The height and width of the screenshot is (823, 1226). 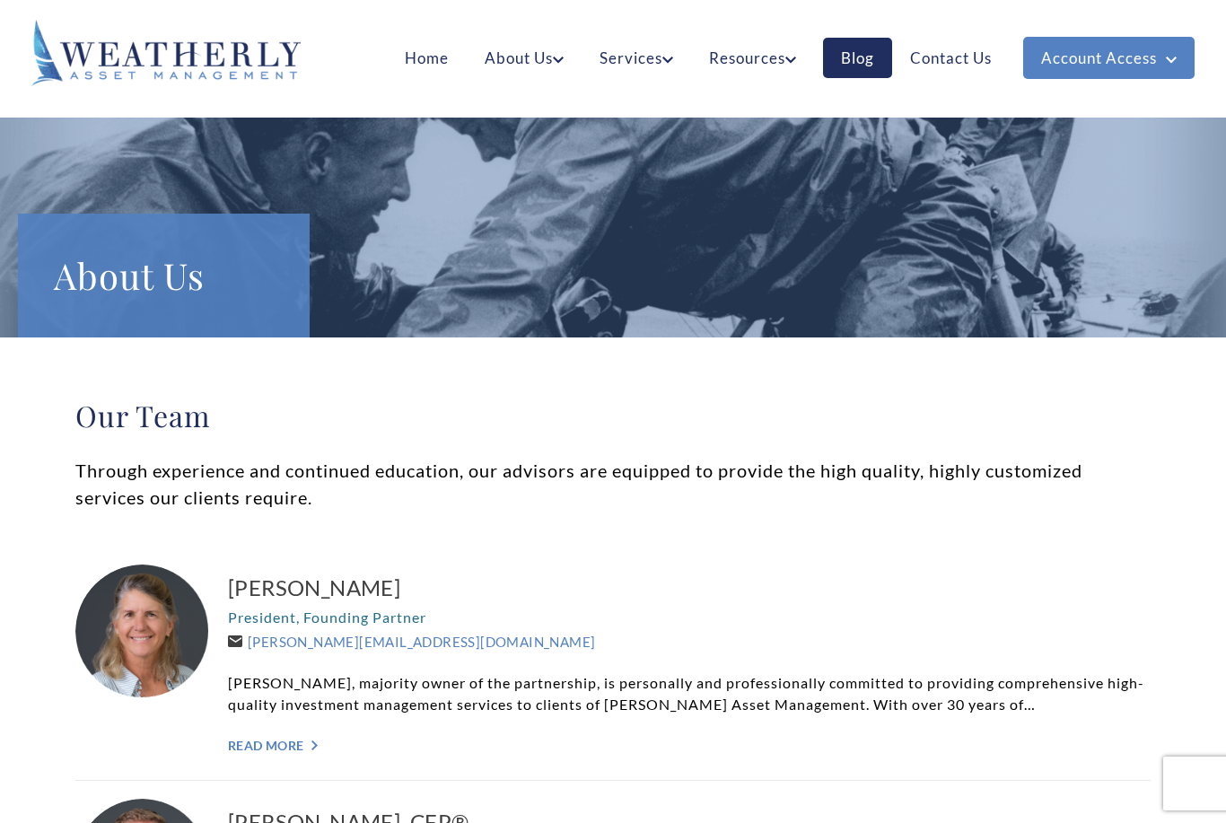 What do you see at coordinates (613, 416) in the screenshot?
I see `h2: Our Team` at bounding box center [613, 416].